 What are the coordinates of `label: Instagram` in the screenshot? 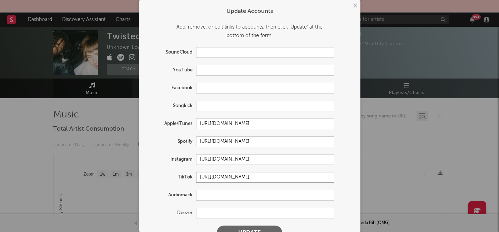 It's located at (171, 160).